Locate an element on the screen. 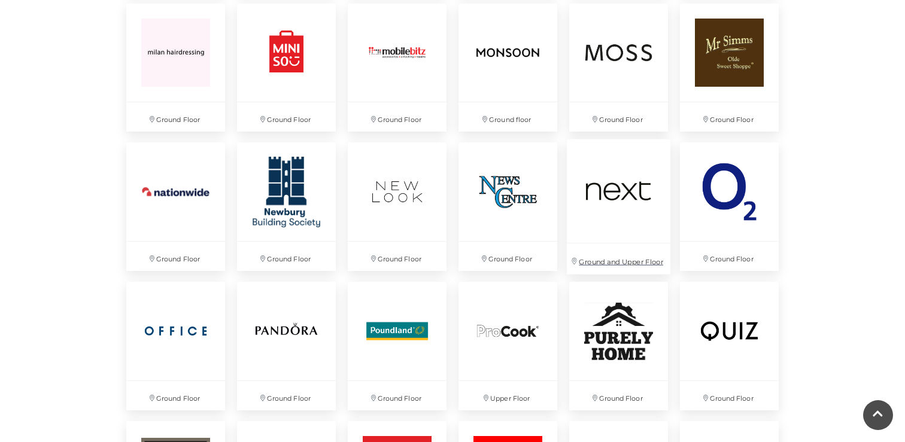  a: Purley Home at Festival Place Ground Floor is located at coordinates (618, 346).